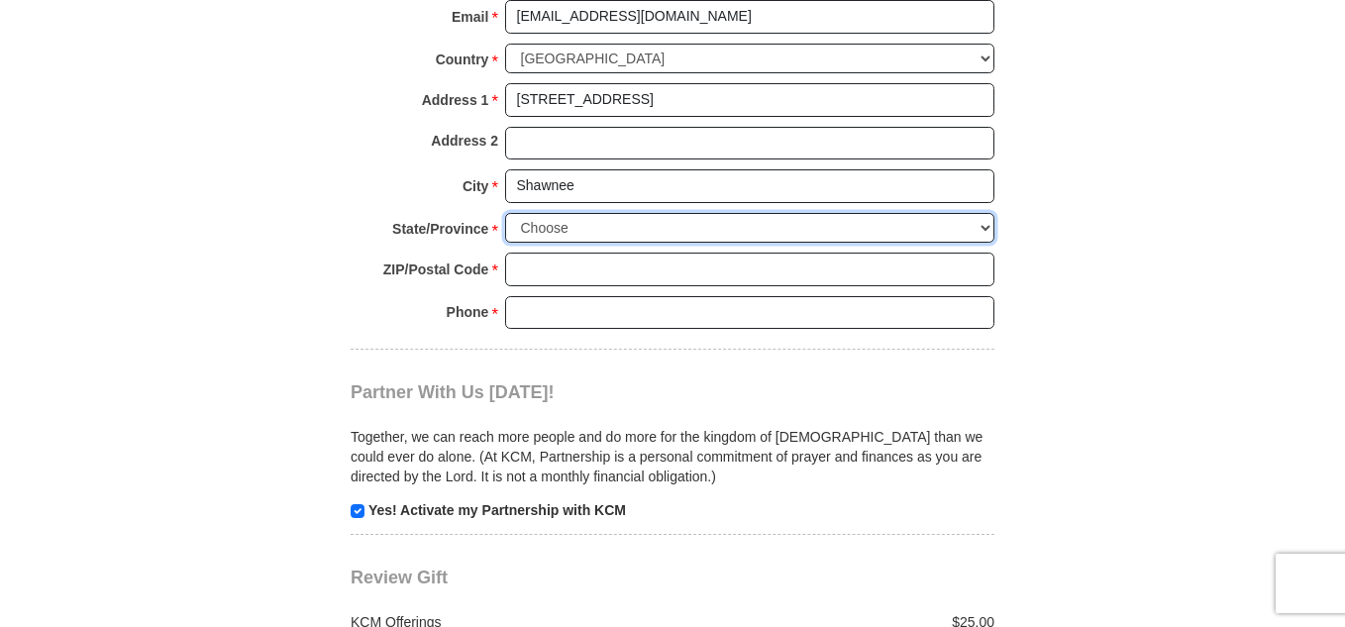 This screenshot has height=627, width=1345. I want to click on strong: Email, so click(469, 17).